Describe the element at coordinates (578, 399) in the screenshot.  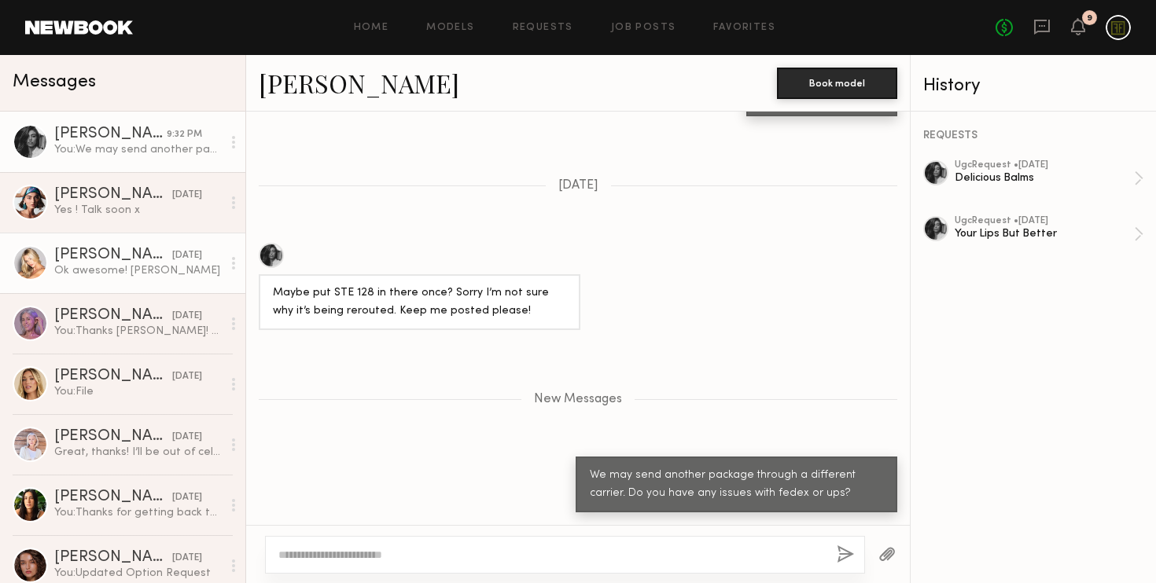
I see `span: New Messages` at that location.